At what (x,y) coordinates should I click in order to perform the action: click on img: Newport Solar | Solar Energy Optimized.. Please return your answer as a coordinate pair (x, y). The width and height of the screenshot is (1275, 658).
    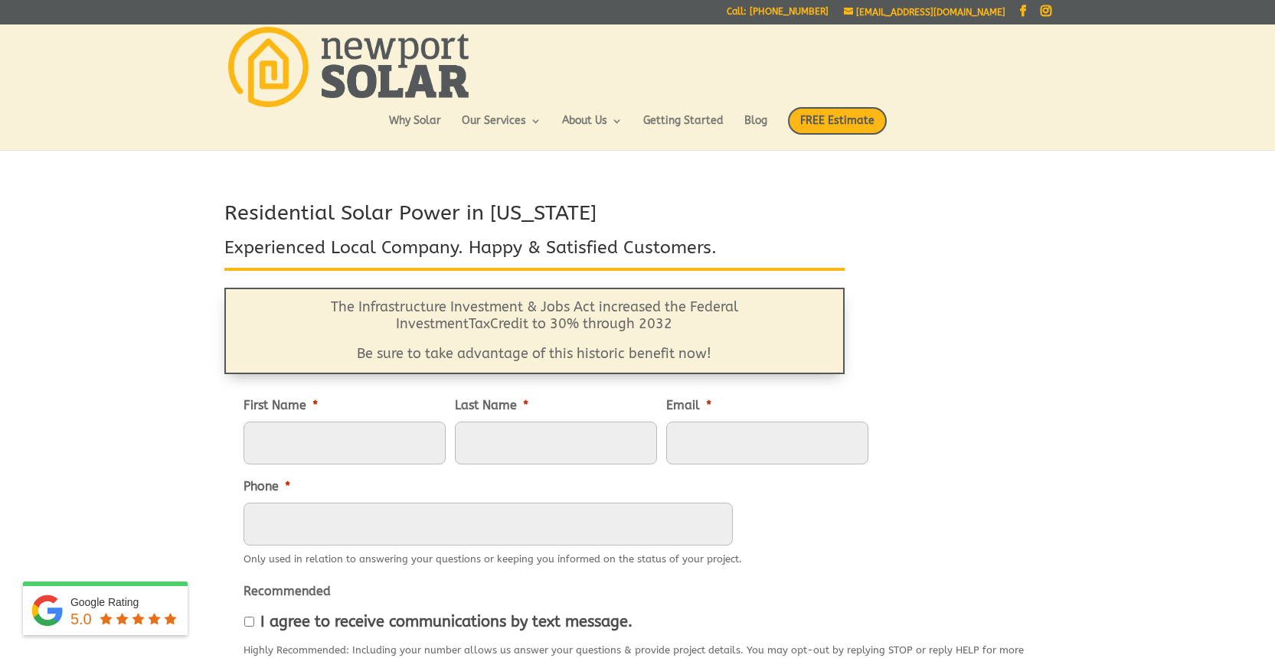
    Looking at the image, I should click on (348, 67).